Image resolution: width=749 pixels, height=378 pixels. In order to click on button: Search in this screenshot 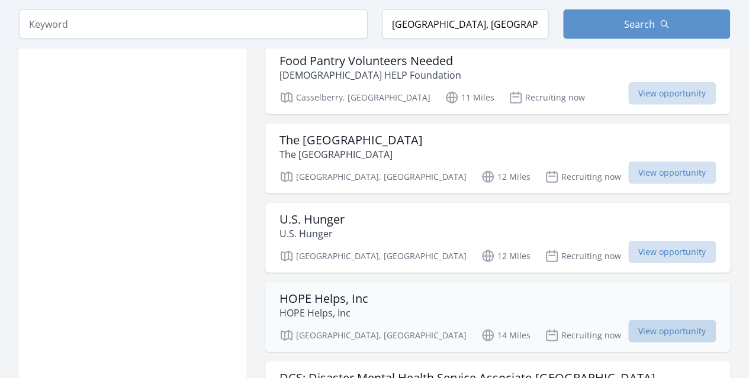, I will do `click(647, 24)`.